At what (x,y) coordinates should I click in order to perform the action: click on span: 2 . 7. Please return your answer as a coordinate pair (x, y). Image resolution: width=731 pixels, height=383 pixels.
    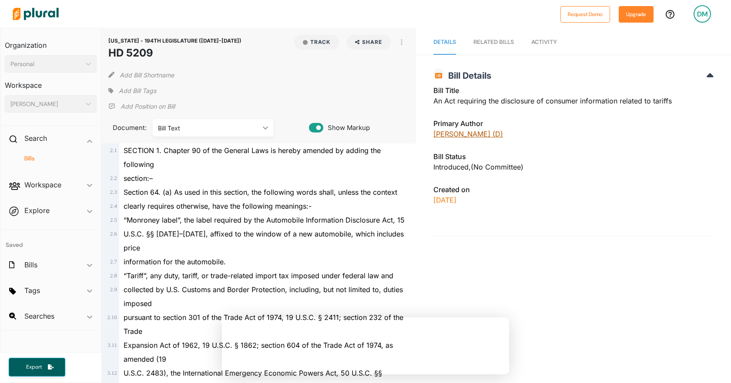
    Looking at the image, I should click on (114, 262).